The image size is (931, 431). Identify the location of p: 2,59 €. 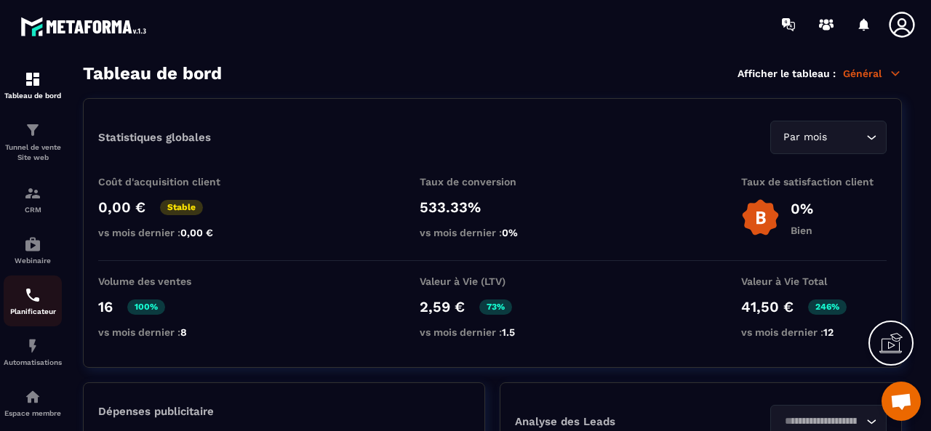
(442, 307).